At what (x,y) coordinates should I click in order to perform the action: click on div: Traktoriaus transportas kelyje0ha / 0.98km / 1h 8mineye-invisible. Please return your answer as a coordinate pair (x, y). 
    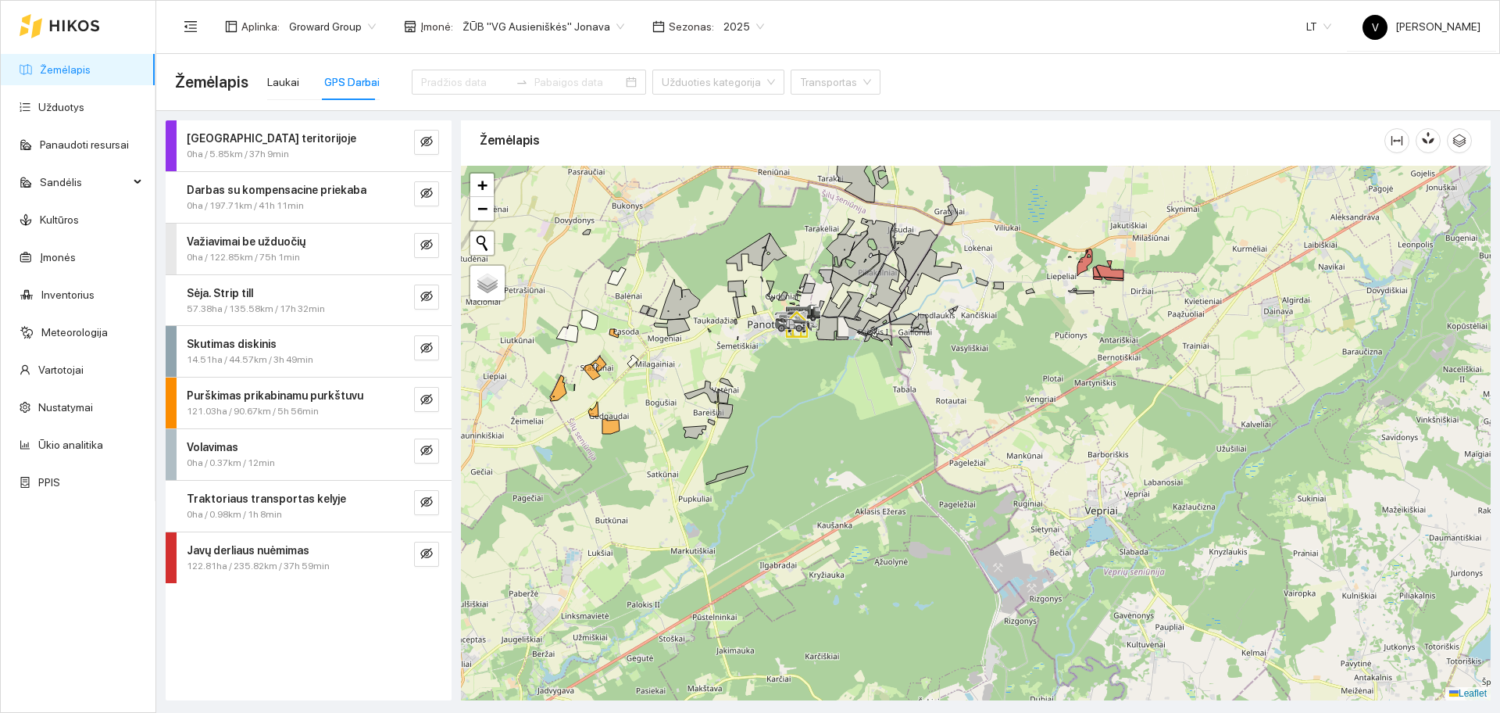
    Looking at the image, I should click on (309, 506).